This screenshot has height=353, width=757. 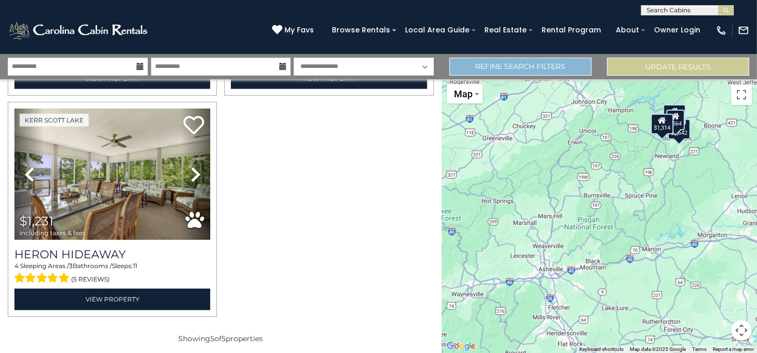 I want to click on a: My Favs, so click(x=294, y=30).